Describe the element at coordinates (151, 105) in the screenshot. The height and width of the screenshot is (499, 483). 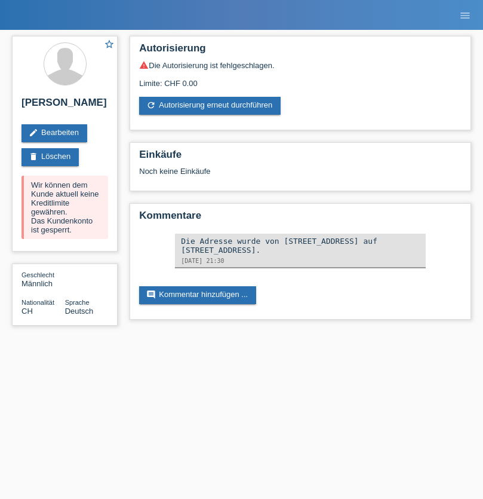
I see `i: refresh` at that location.